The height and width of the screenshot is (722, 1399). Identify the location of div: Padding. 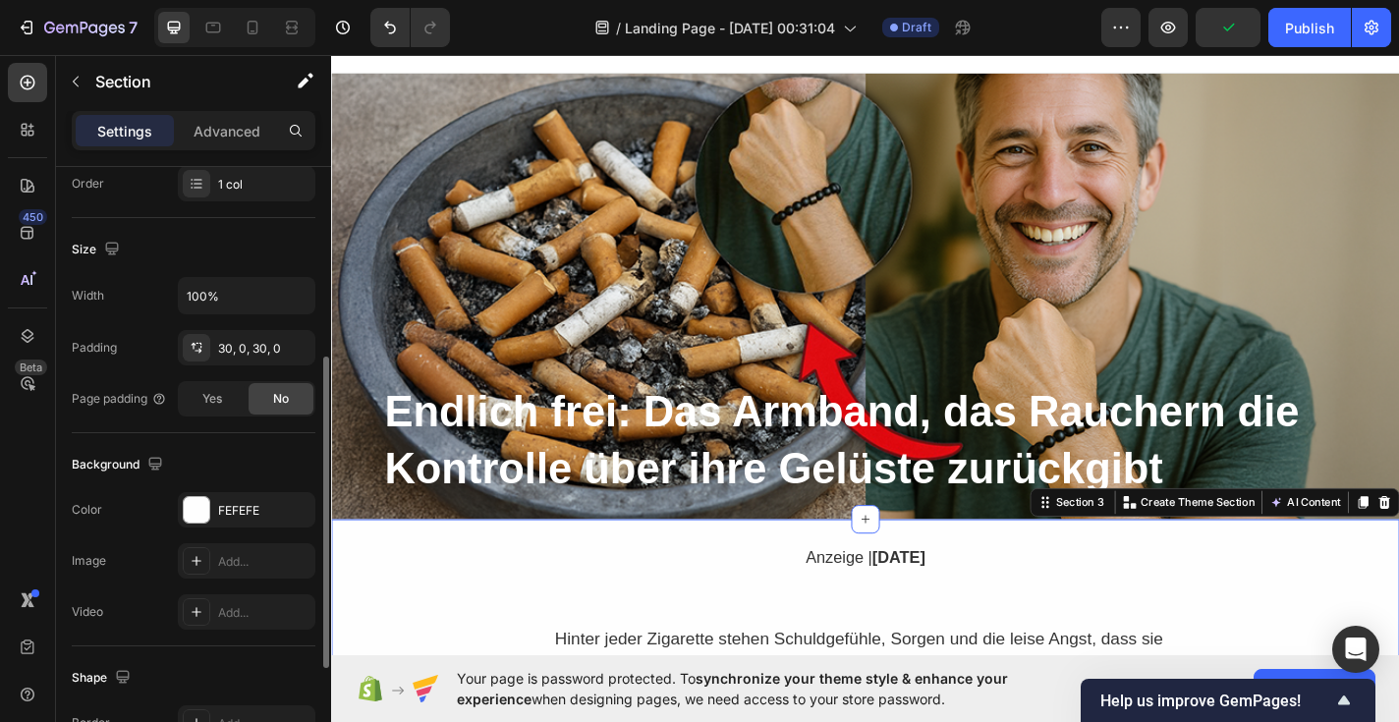
(94, 348).